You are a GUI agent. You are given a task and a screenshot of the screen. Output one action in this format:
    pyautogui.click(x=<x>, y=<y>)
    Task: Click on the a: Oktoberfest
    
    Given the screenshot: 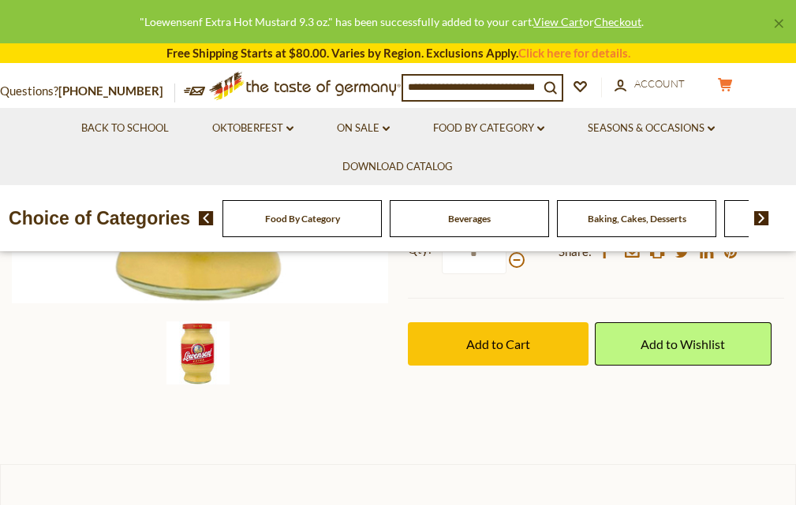 What is the action you would take?
    pyautogui.click(x=252, y=129)
    